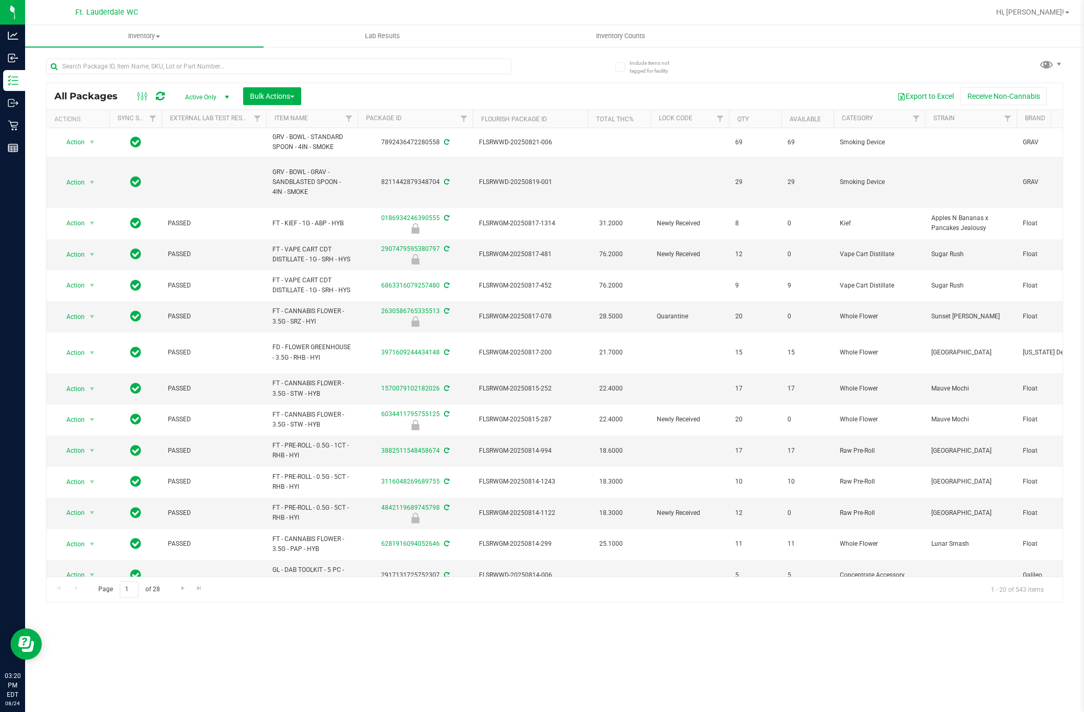  What do you see at coordinates (410, 414) in the screenshot?
I see `a: 6034411795755125` at bounding box center [410, 414].